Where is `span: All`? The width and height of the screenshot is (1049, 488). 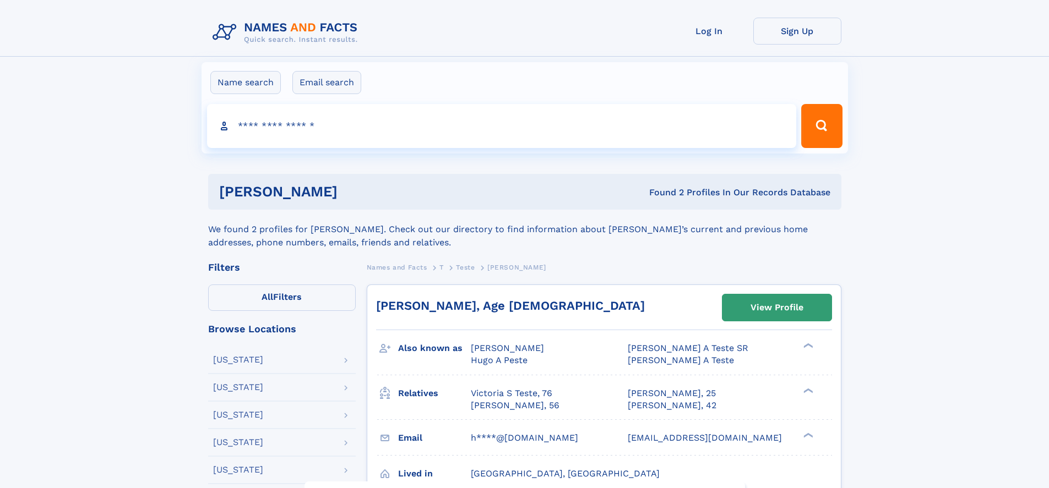
span: All is located at coordinates (267, 297).